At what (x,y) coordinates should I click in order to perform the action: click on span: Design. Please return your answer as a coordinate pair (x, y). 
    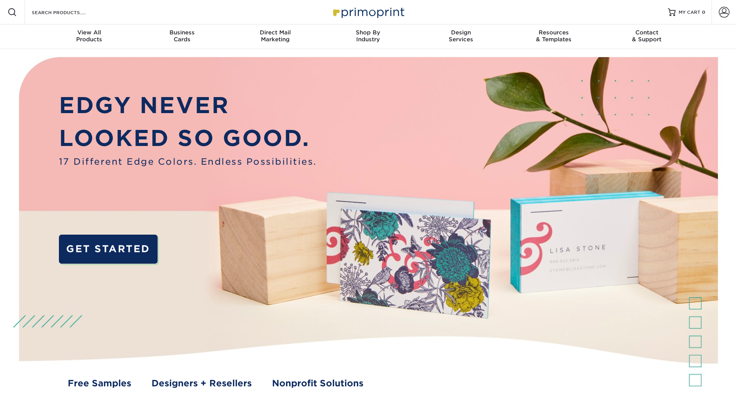
    Looking at the image, I should click on (461, 33).